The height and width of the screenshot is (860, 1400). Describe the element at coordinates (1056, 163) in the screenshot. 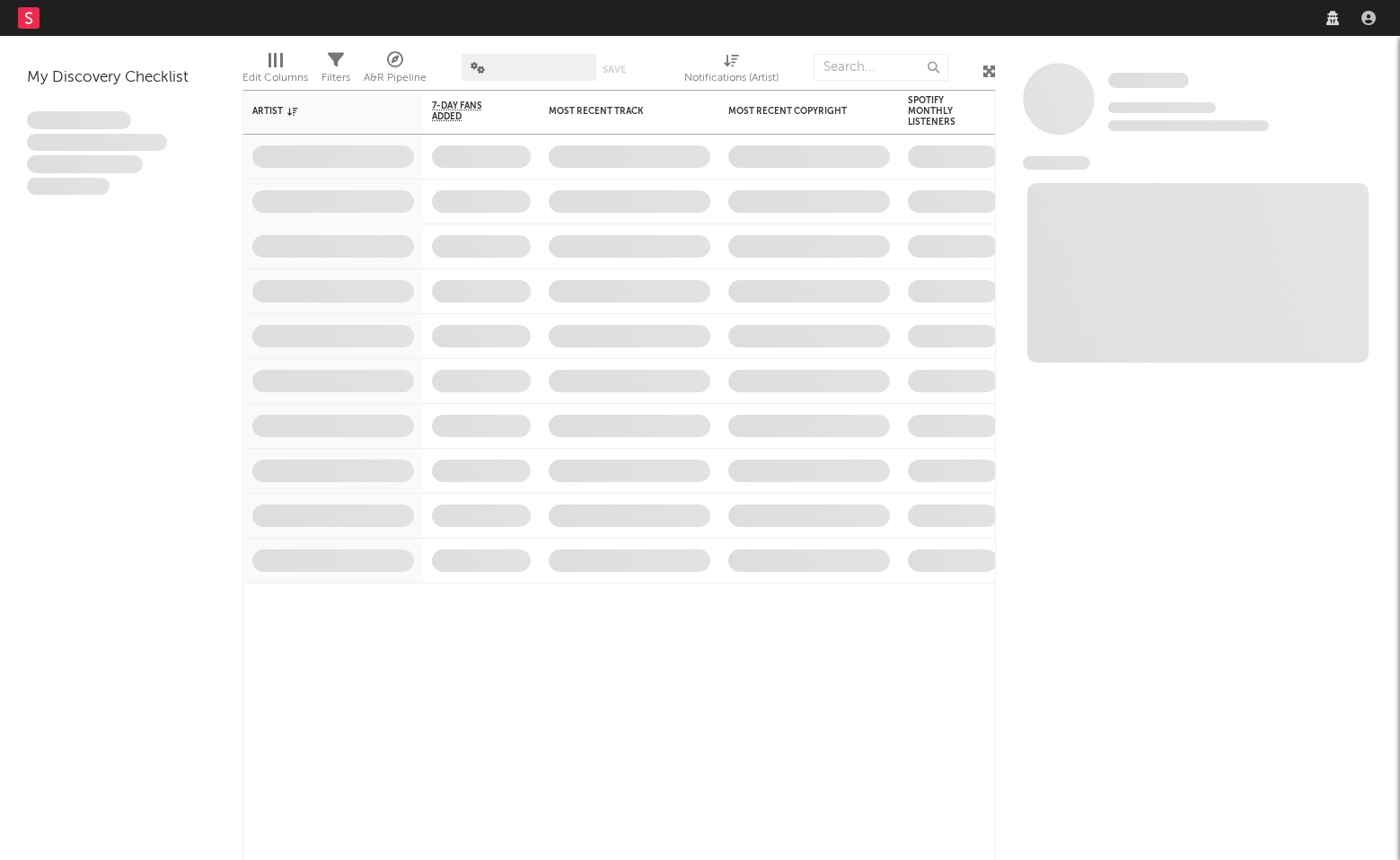

I see `span: News Feed` at that location.